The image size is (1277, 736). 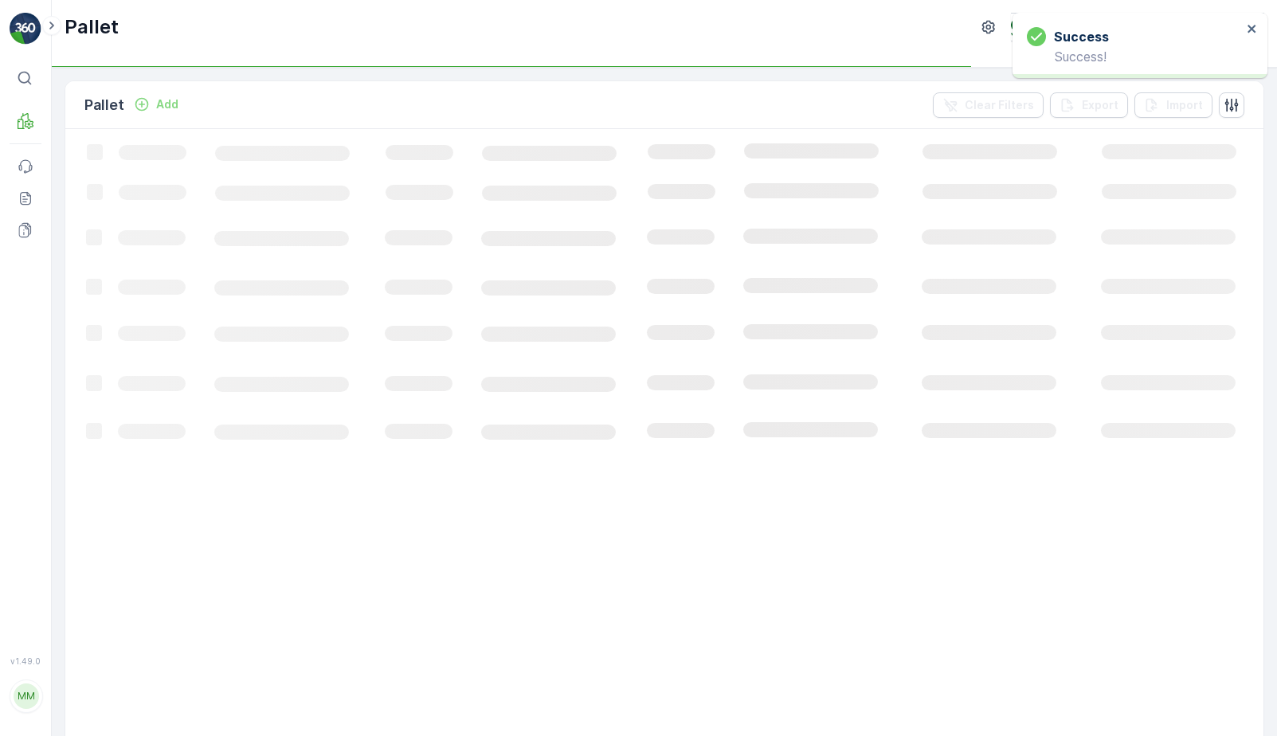 I want to click on div: MM, so click(x=26, y=697).